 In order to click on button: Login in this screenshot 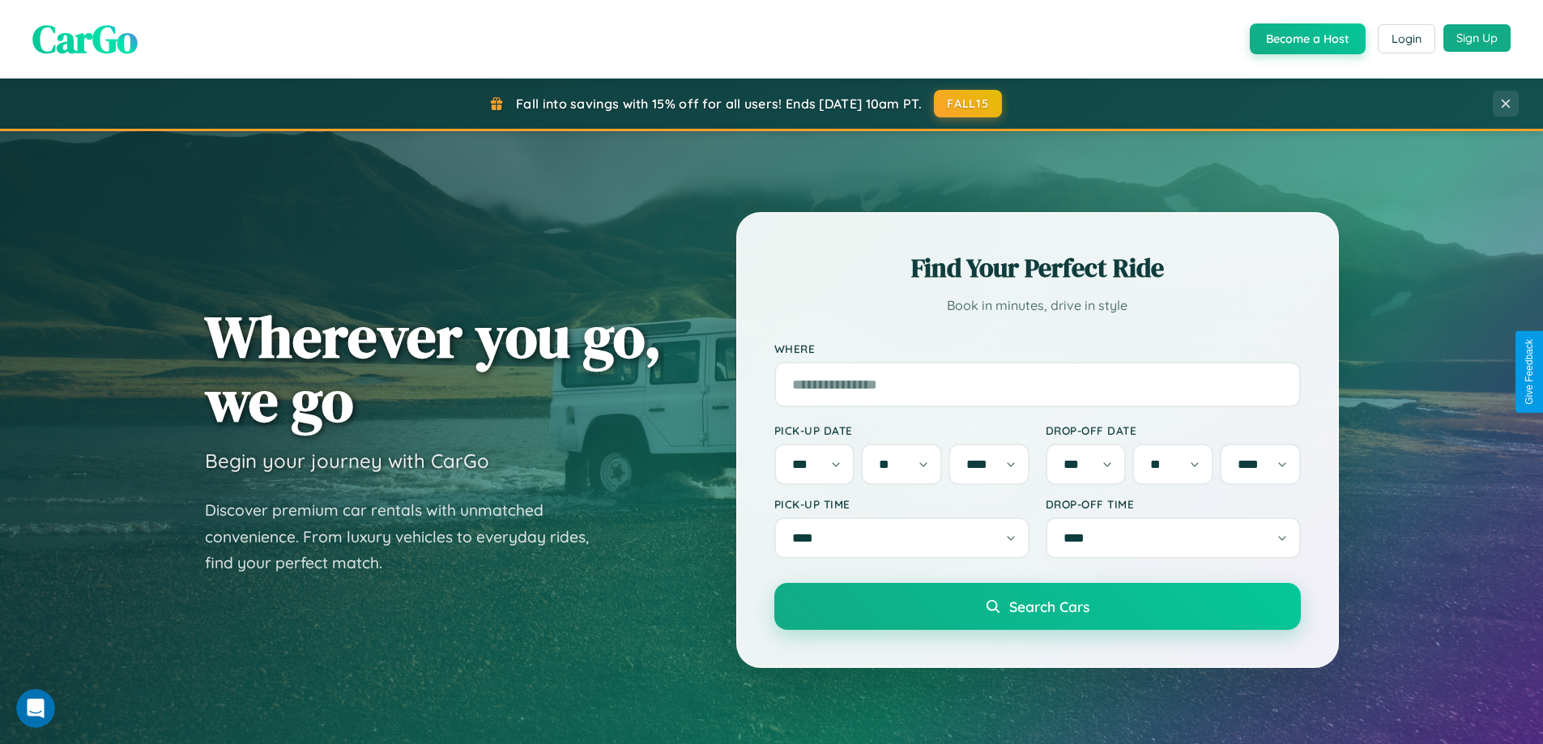, I will do `click(1406, 39)`.